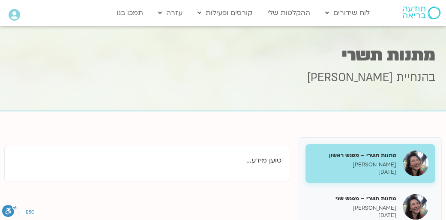 The height and width of the screenshot is (220, 446). What do you see at coordinates (354, 155) in the screenshot?
I see `h5: מתנות תשרי – מפגש ראשון` at bounding box center [354, 155].